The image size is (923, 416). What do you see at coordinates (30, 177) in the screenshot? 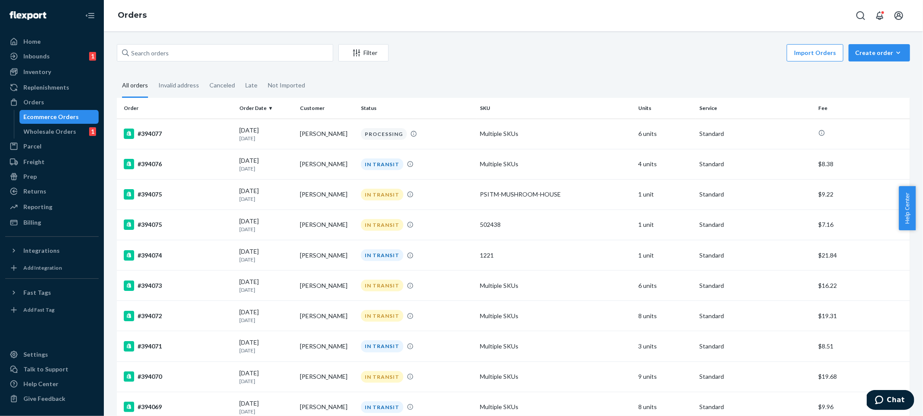
I see `div: Prep` at bounding box center [30, 177].